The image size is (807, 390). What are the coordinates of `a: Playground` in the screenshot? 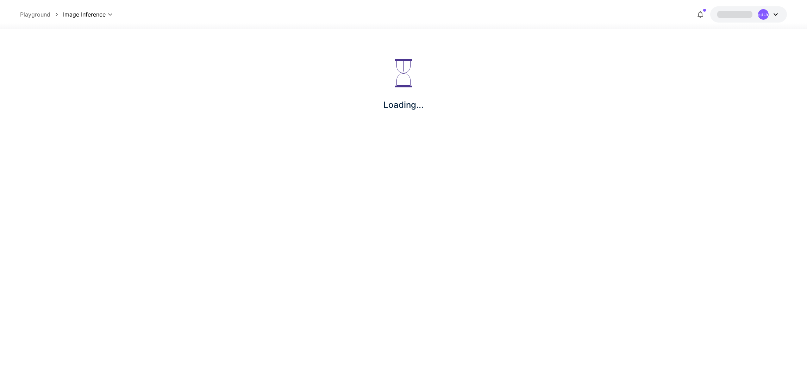 It's located at (35, 14).